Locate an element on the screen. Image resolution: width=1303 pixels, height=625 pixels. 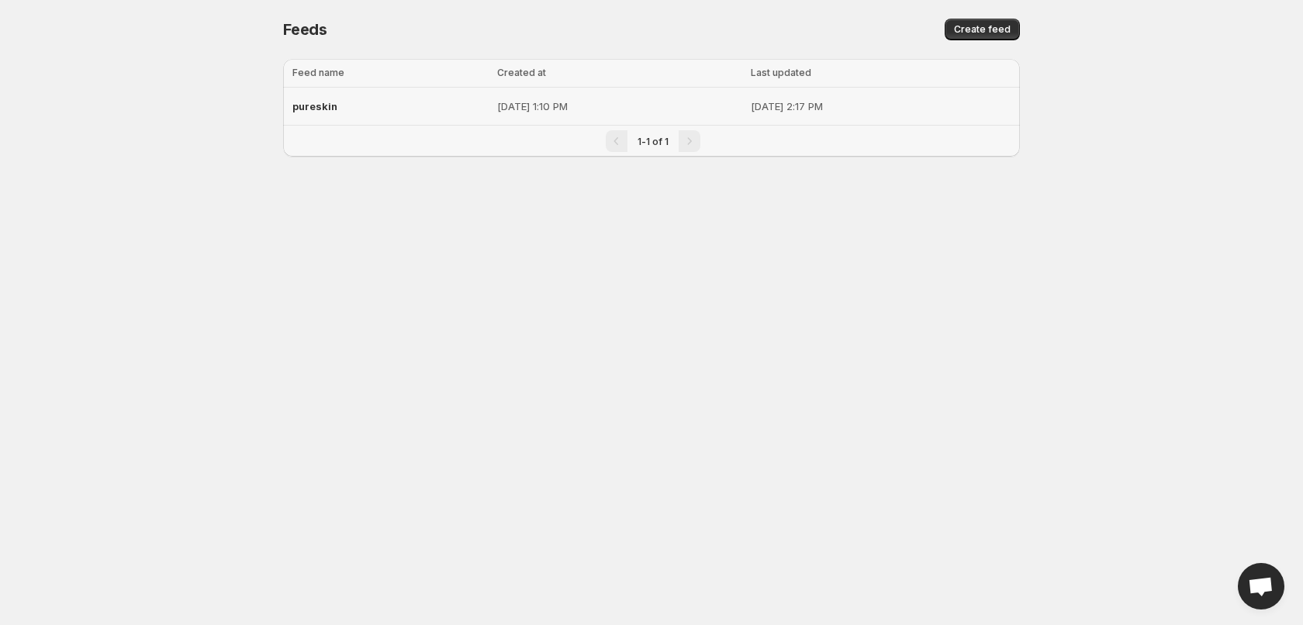
a: Open chat is located at coordinates (1261, 586).